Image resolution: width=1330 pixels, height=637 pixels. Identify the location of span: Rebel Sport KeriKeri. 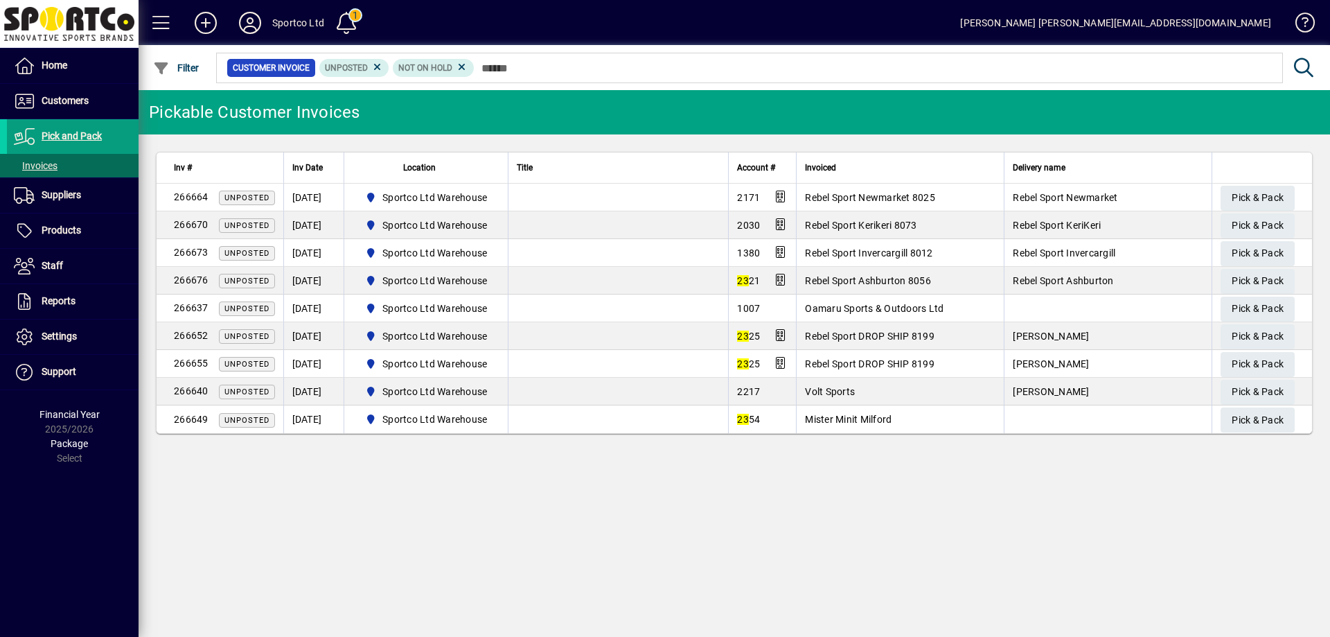
(1057, 225).